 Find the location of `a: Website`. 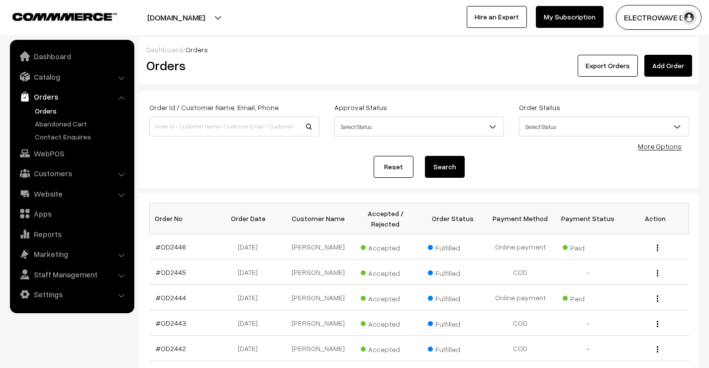

a: Website is located at coordinates (72, 193).